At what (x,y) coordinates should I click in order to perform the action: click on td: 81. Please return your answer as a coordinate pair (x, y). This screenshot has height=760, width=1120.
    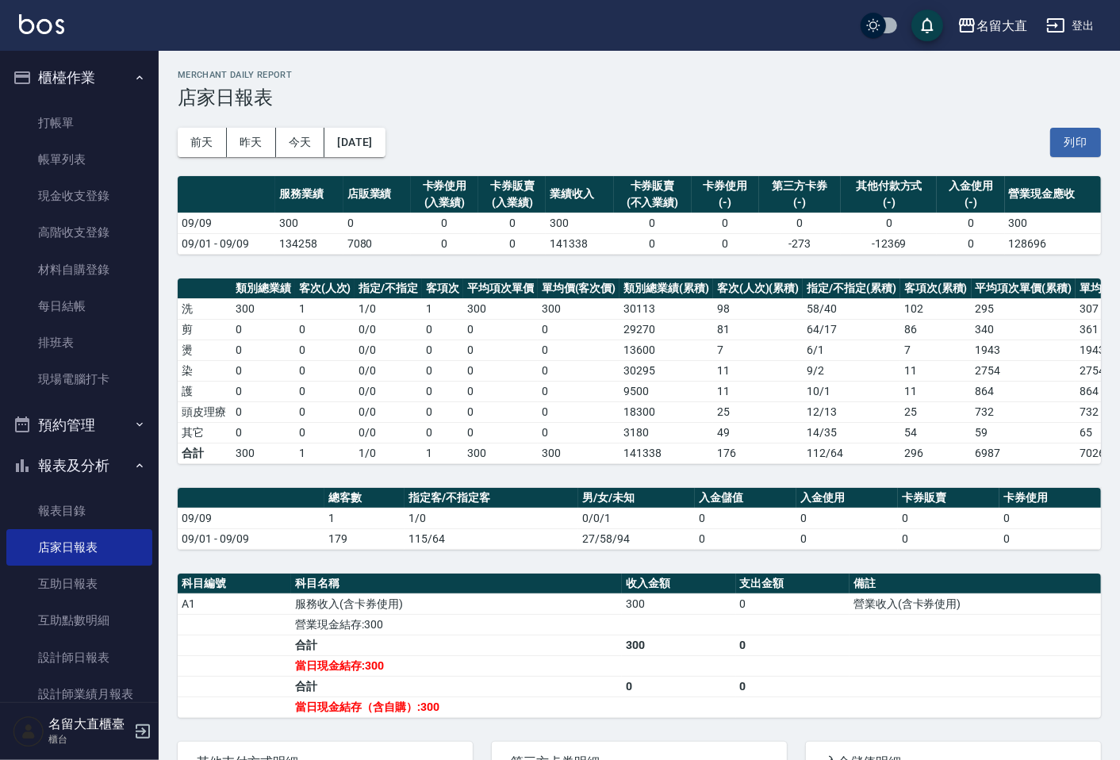
    Looking at the image, I should click on (759, 329).